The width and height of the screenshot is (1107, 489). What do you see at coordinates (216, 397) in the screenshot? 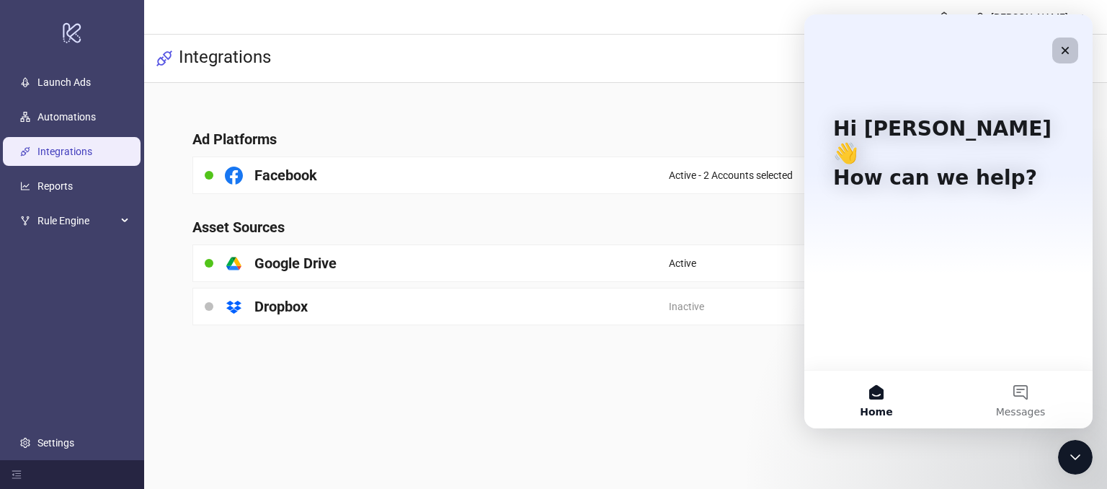
I see `span: Messages` at bounding box center [216, 397].